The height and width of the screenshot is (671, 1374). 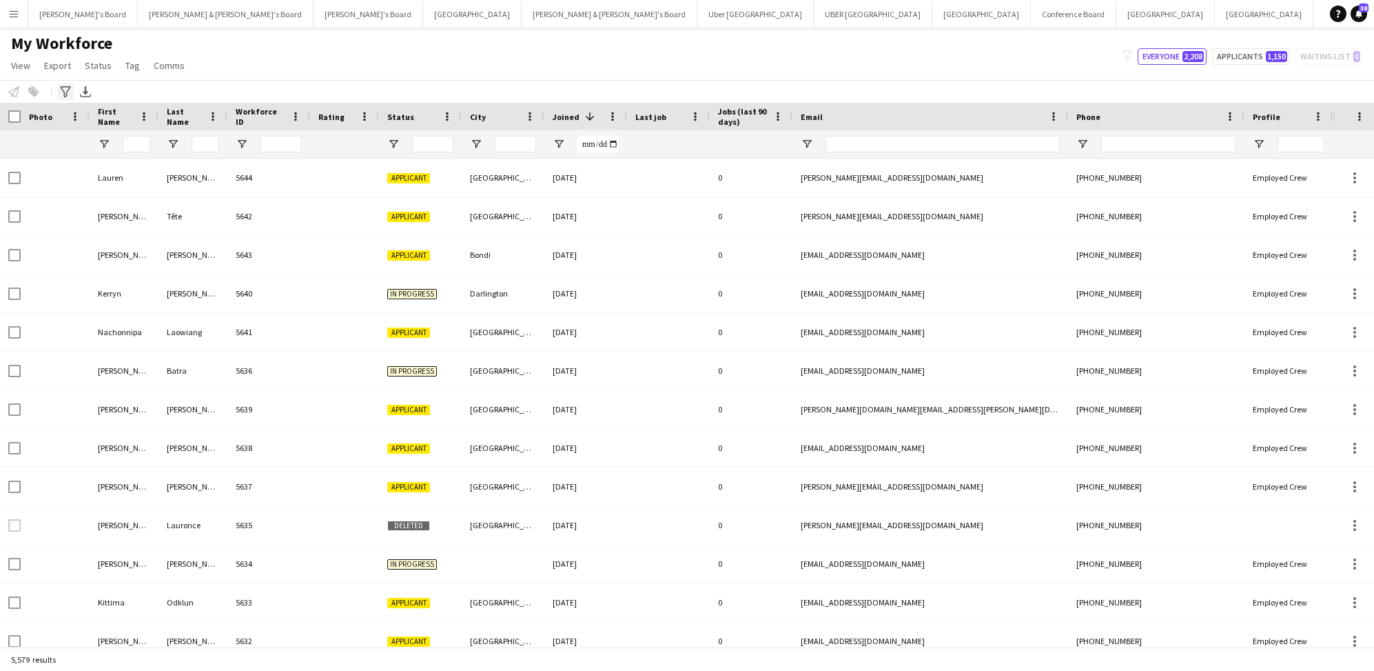 I want to click on span: Phone, so click(x=1088, y=116).